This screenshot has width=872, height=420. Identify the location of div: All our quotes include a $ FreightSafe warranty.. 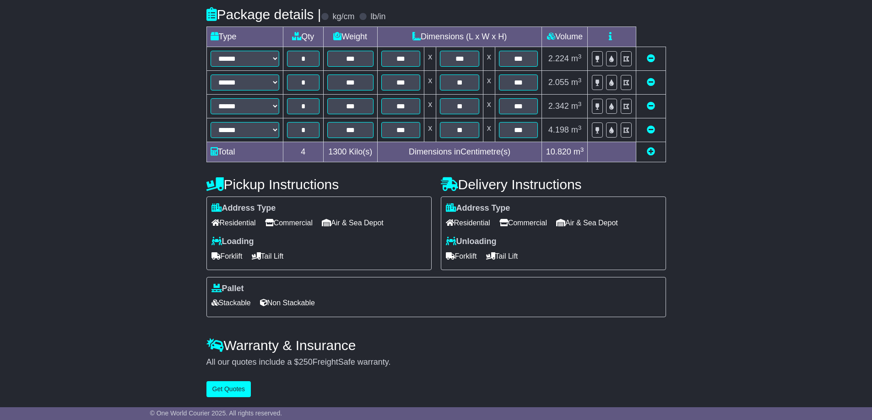
(436, 363).